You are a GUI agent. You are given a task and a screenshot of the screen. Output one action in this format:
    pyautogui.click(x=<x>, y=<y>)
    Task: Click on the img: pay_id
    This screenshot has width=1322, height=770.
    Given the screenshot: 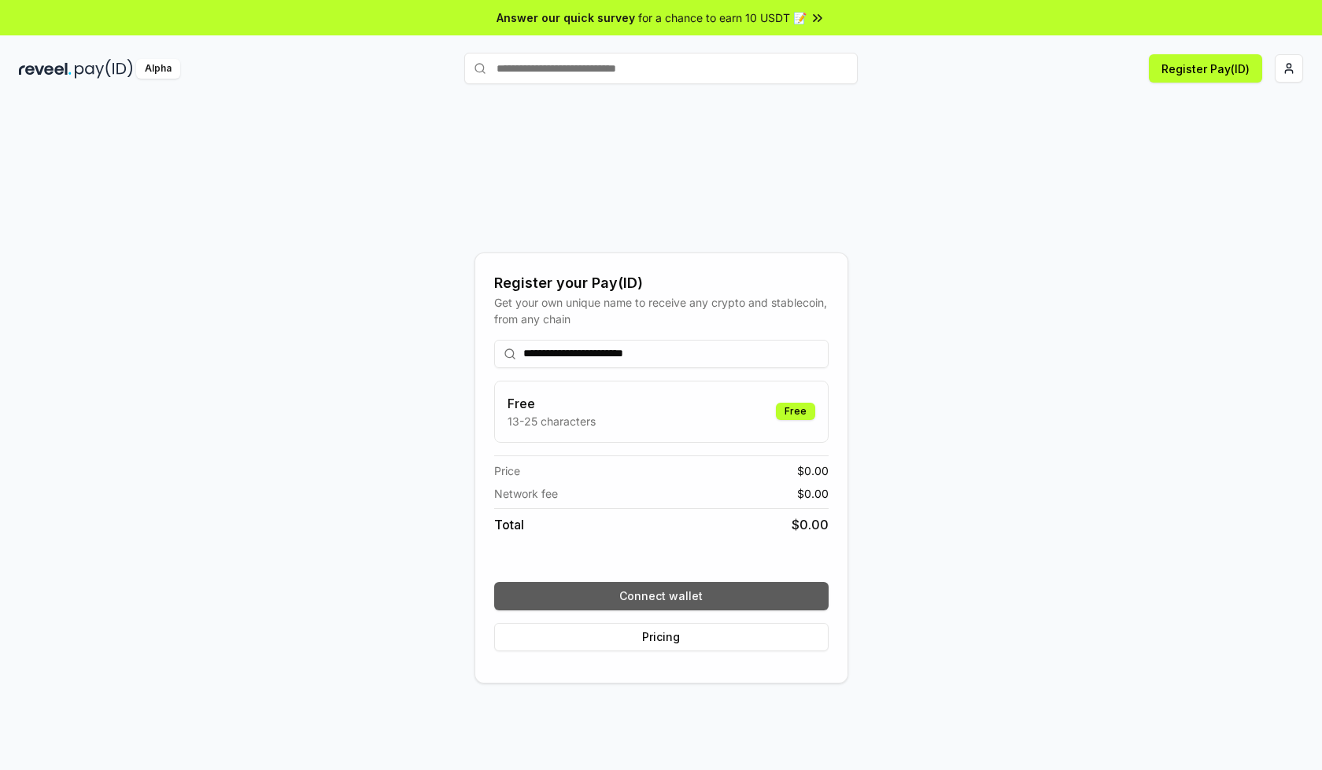 What is the action you would take?
    pyautogui.click(x=104, y=68)
    